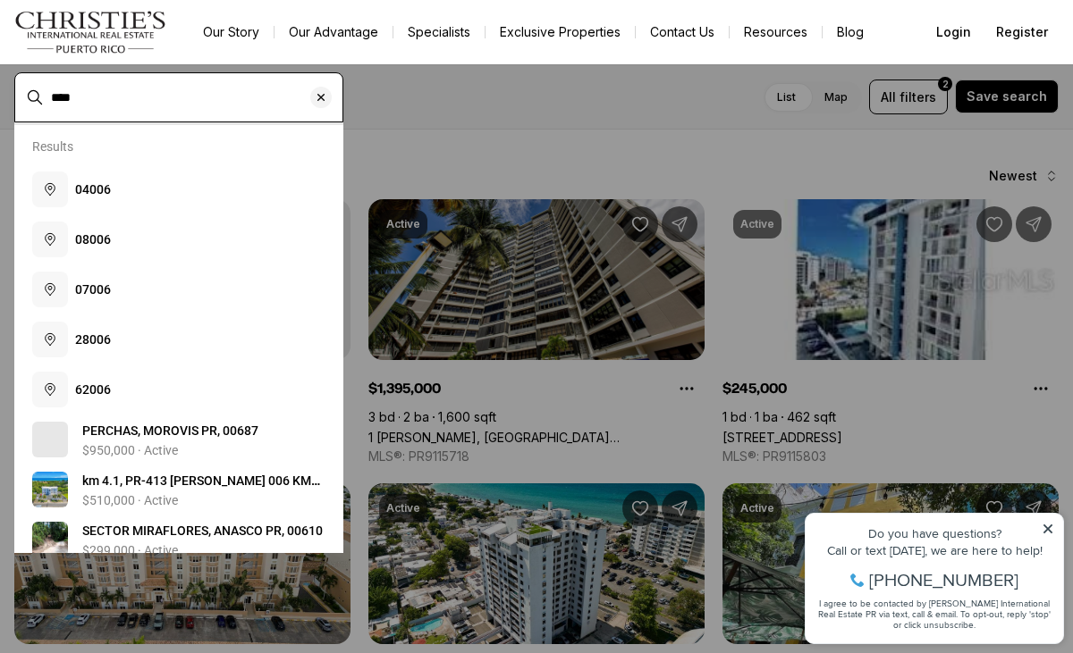 This screenshot has width=1073, height=653. I want to click on span: Login, so click(953, 32).